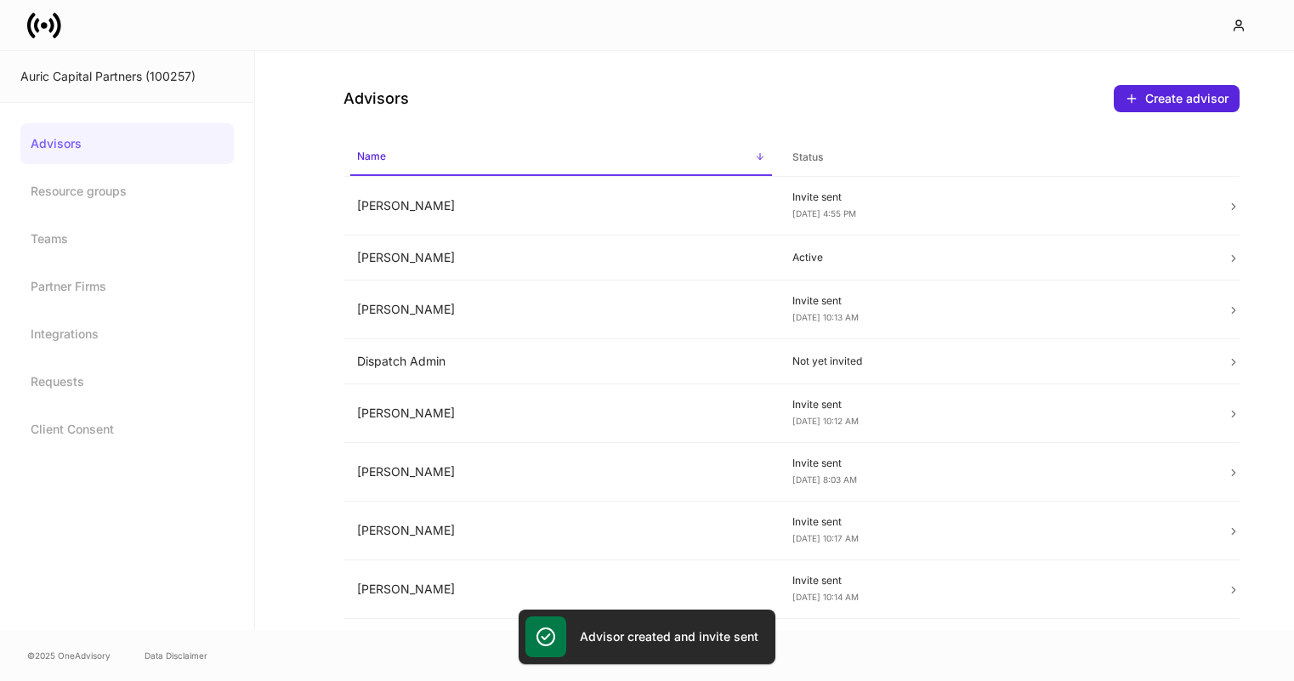 This screenshot has width=1294, height=681. I want to click on a: Integrations, so click(127, 334).